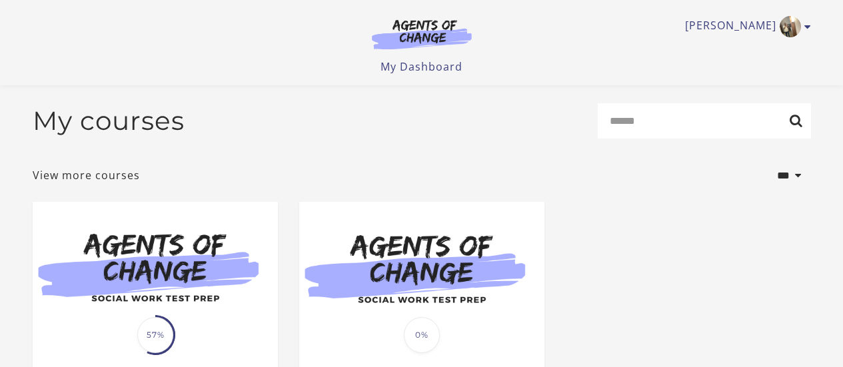 This screenshot has width=843, height=367. Describe the element at coordinates (745, 27) in the screenshot. I see `a: Toggle menu` at that location.